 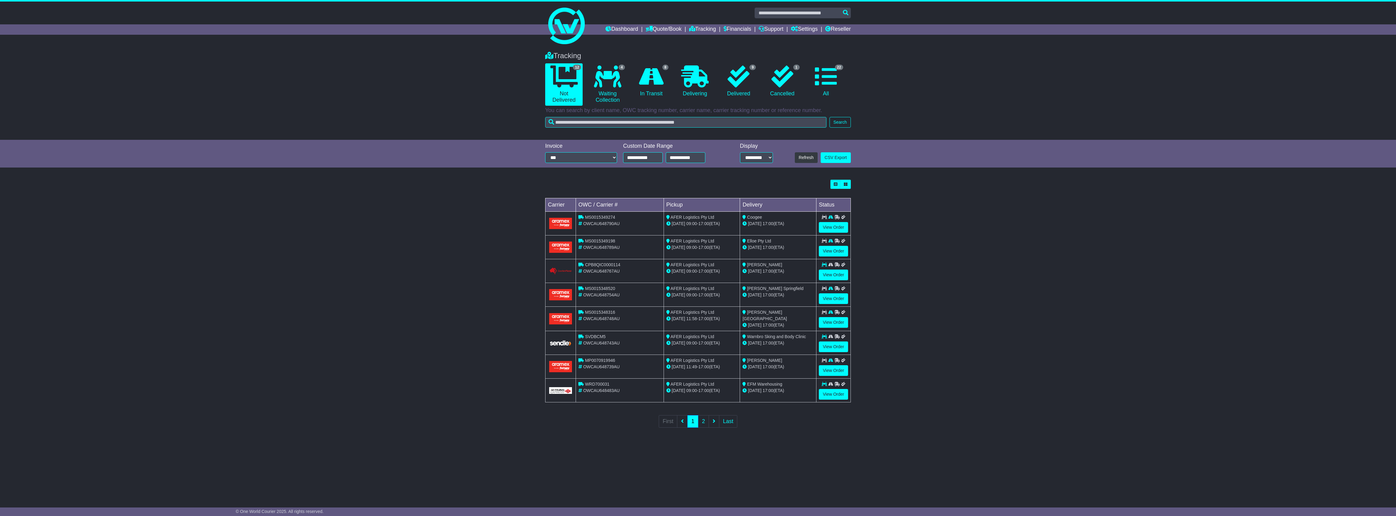 I want to click on td: Delivery, so click(x=778, y=205).